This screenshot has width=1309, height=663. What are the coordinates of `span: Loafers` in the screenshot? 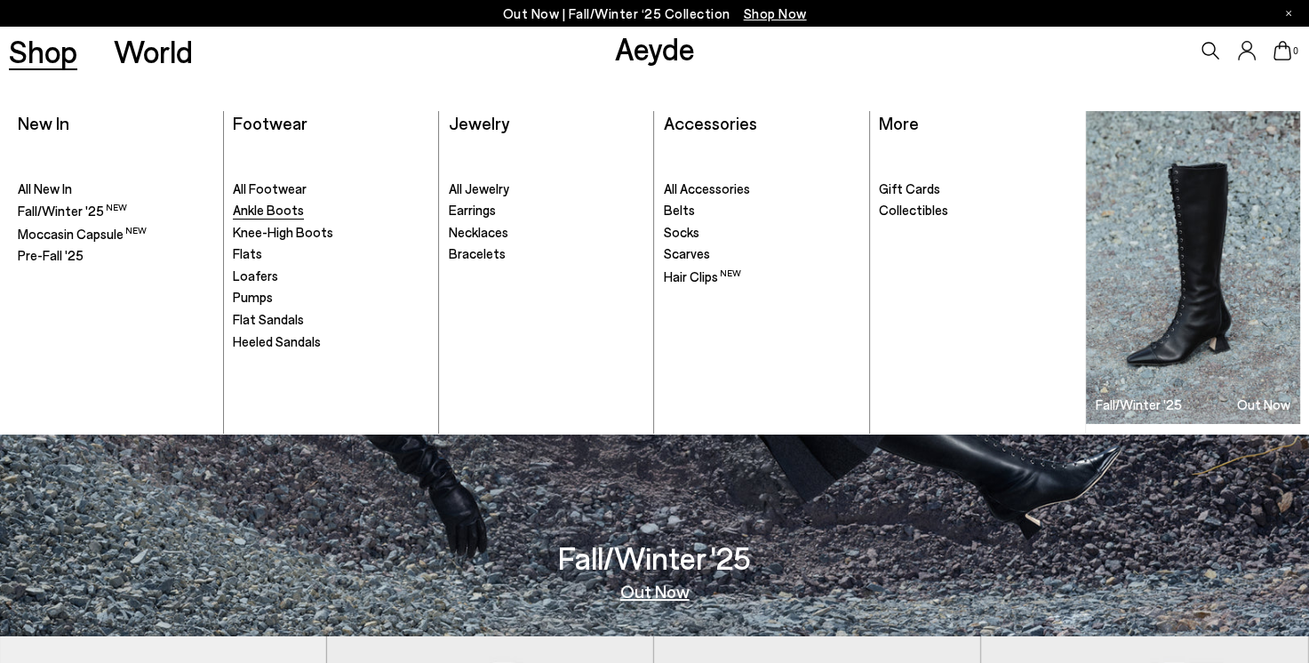 It's located at (255, 276).